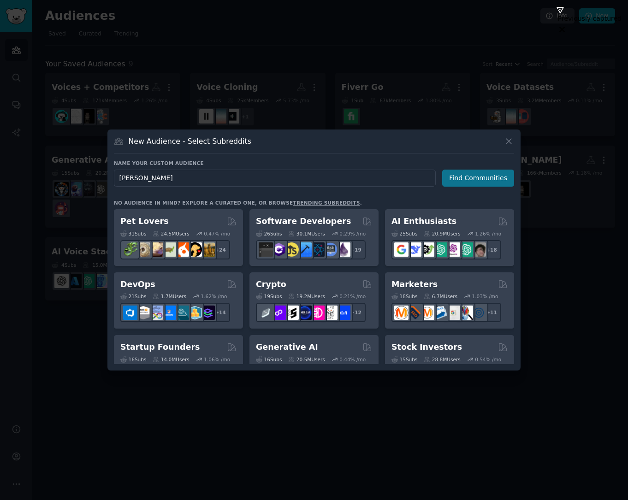 This screenshot has width=628, height=500. Describe the element at coordinates (404, 234) in the screenshot. I see `div: 25 Sub s` at that location.